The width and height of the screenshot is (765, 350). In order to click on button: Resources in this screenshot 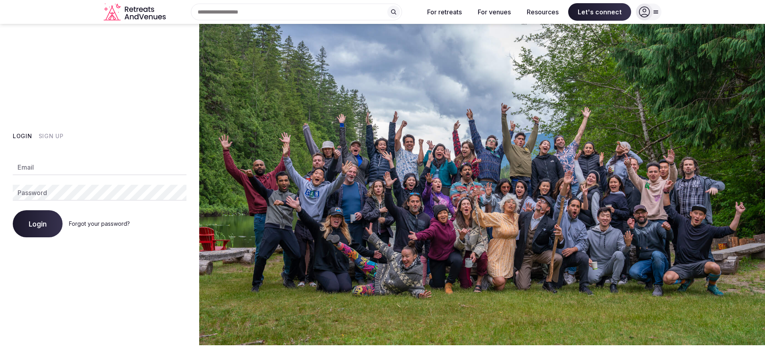, I will do `click(543, 12)`.